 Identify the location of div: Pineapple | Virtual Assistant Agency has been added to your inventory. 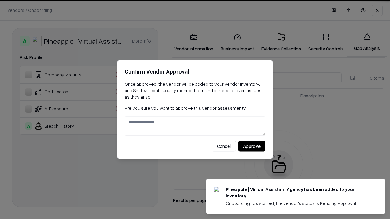
(298, 193).